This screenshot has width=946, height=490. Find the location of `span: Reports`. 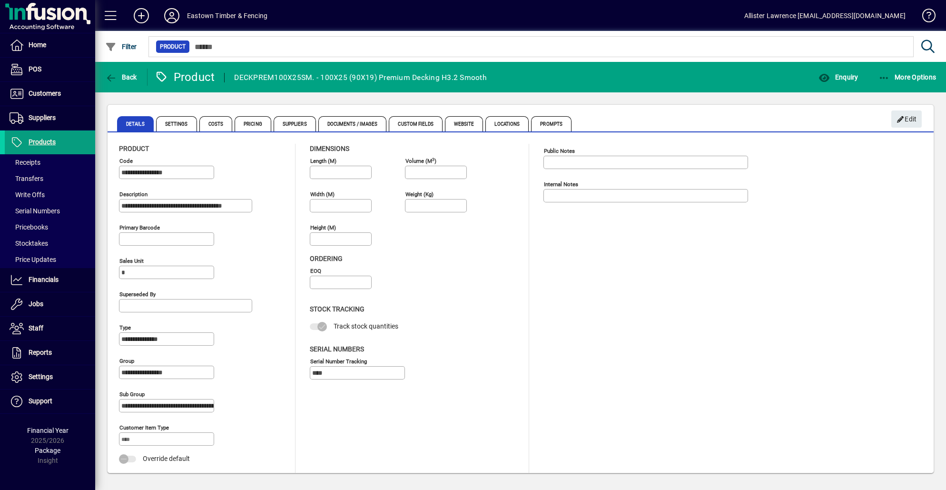

span: Reports is located at coordinates (40, 352).